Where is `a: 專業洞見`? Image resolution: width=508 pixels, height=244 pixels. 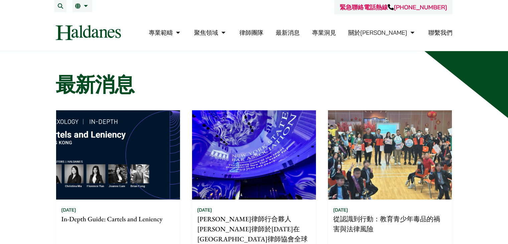
a: 專業洞見 is located at coordinates (324, 32).